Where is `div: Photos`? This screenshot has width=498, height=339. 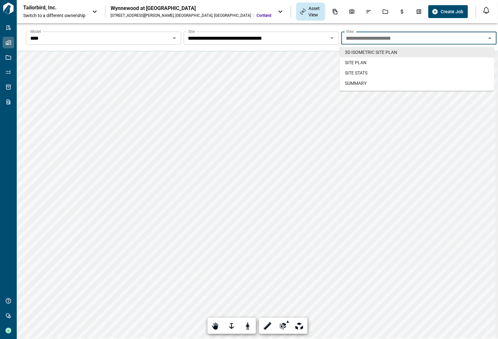
div: Photos is located at coordinates (352, 12).